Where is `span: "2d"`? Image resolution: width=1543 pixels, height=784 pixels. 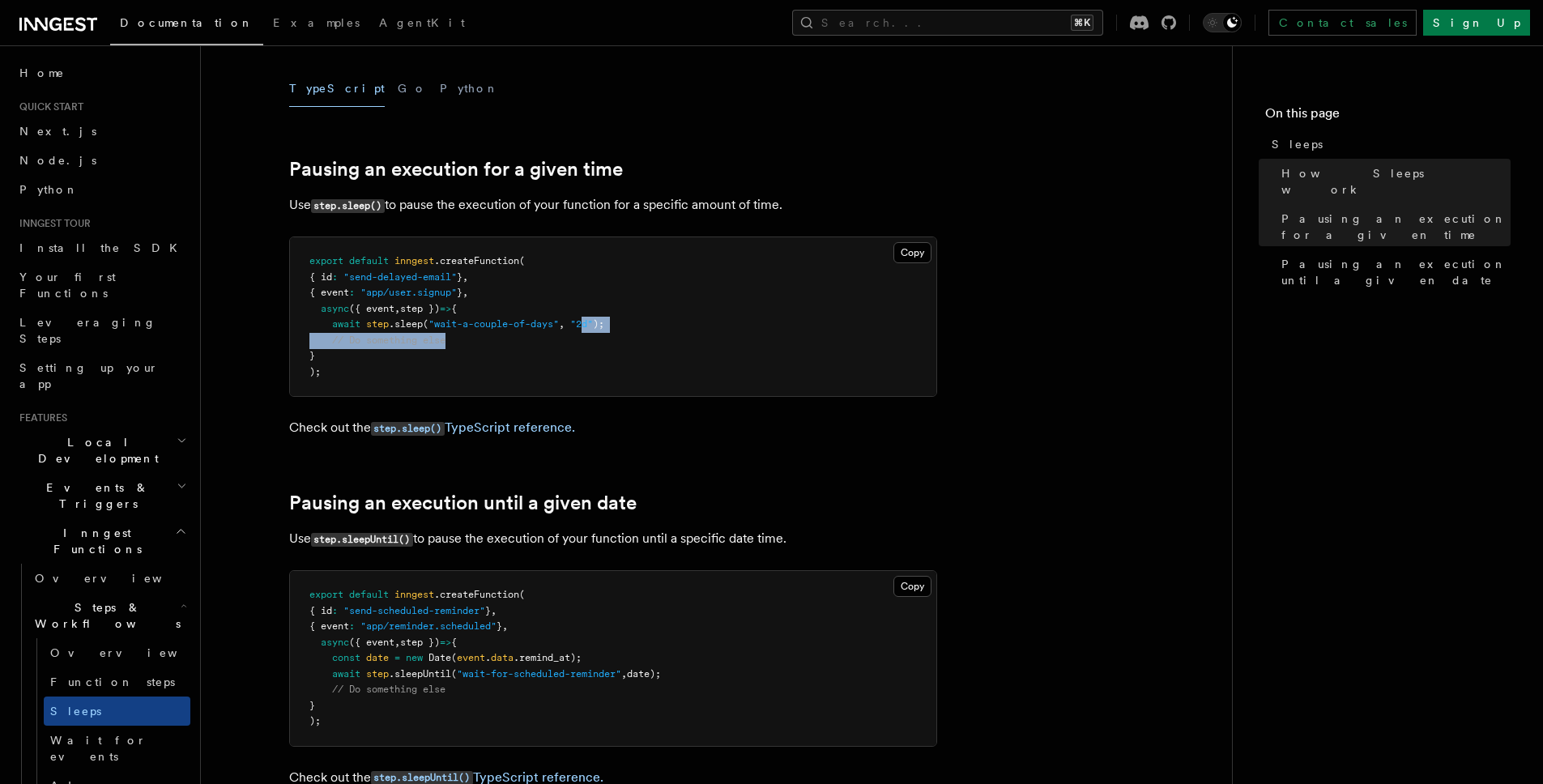 span: "2d" is located at coordinates (581, 323).